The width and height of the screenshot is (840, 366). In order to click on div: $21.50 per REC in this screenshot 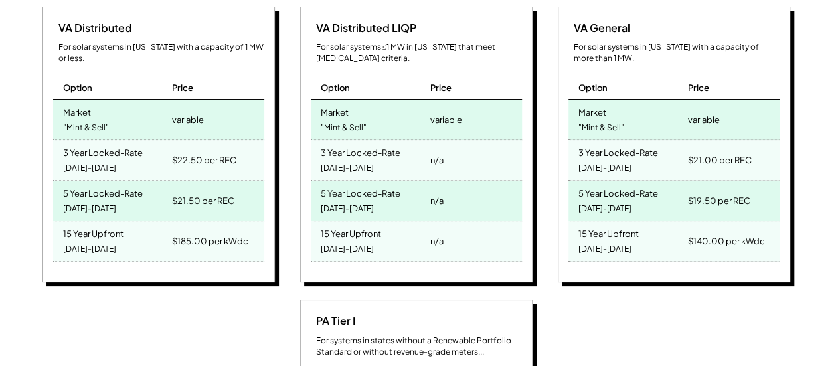, I will do `click(203, 201)`.